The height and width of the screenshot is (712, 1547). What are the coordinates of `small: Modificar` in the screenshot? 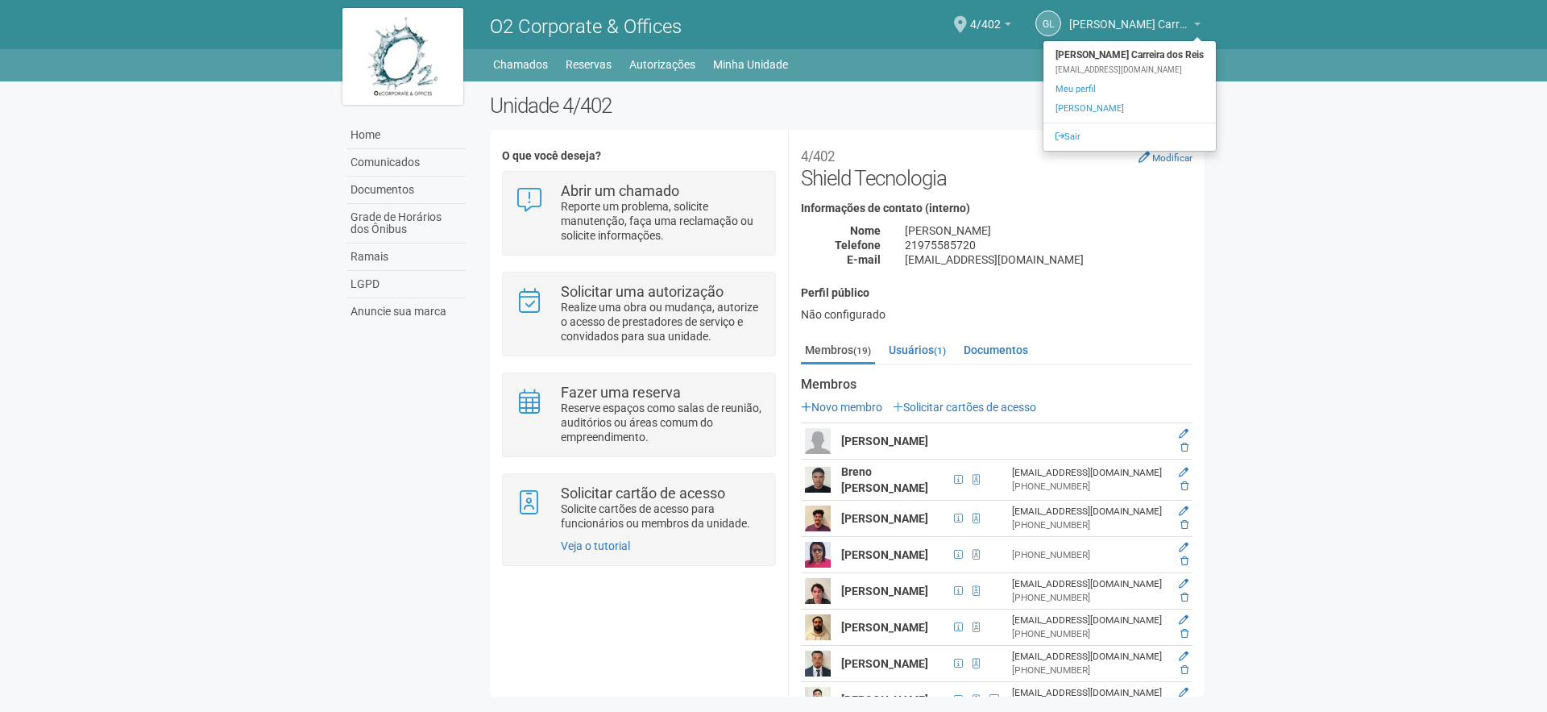 It's located at (1173, 158).